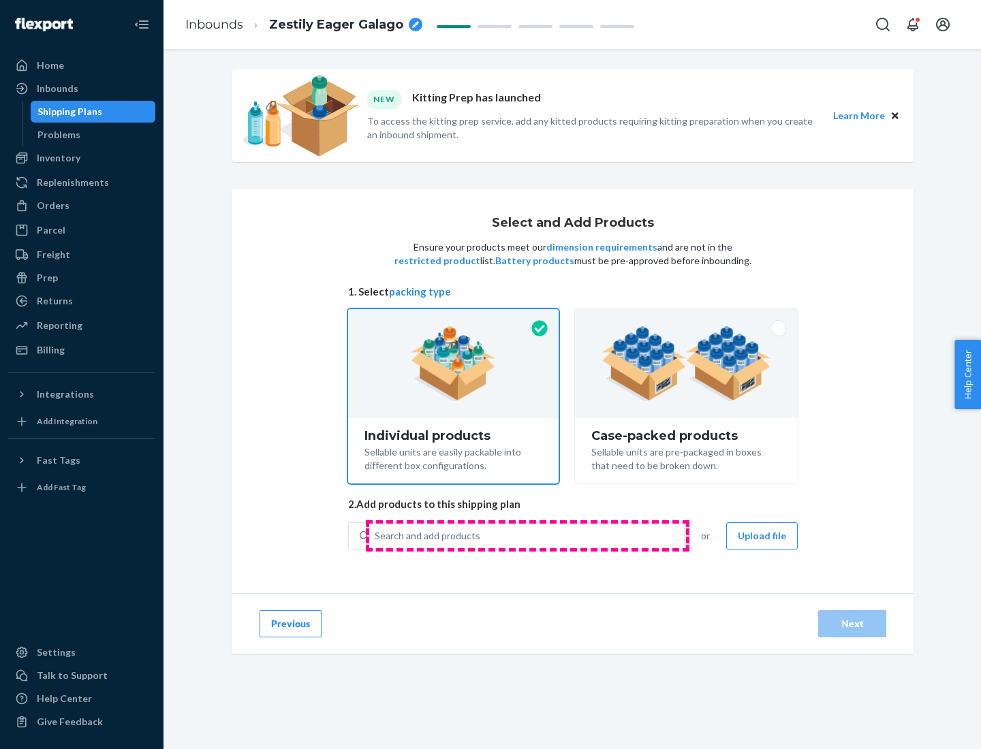 This screenshot has height=749, width=981. Describe the element at coordinates (852, 624) in the screenshot. I see `div: Next` at that location.